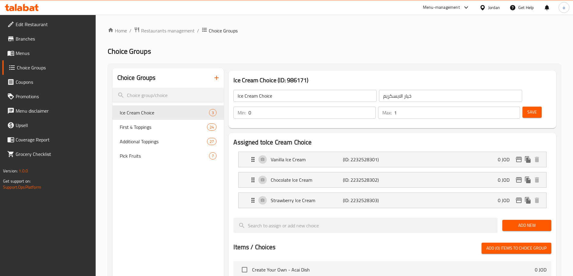 Image resolution: width=573 pixels, height=276 pixels. What do you see at coordinates (168, 31) in the screenshot?
I see `span: Restaurants management` at bounding box center [168, 31].